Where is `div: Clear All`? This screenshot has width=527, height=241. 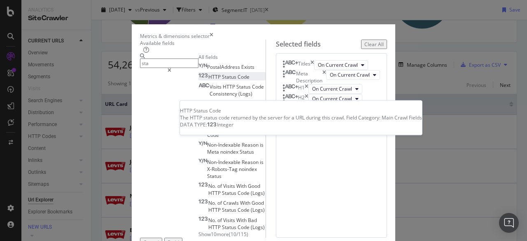 div: Clear All is located at coordinates (374, 44).